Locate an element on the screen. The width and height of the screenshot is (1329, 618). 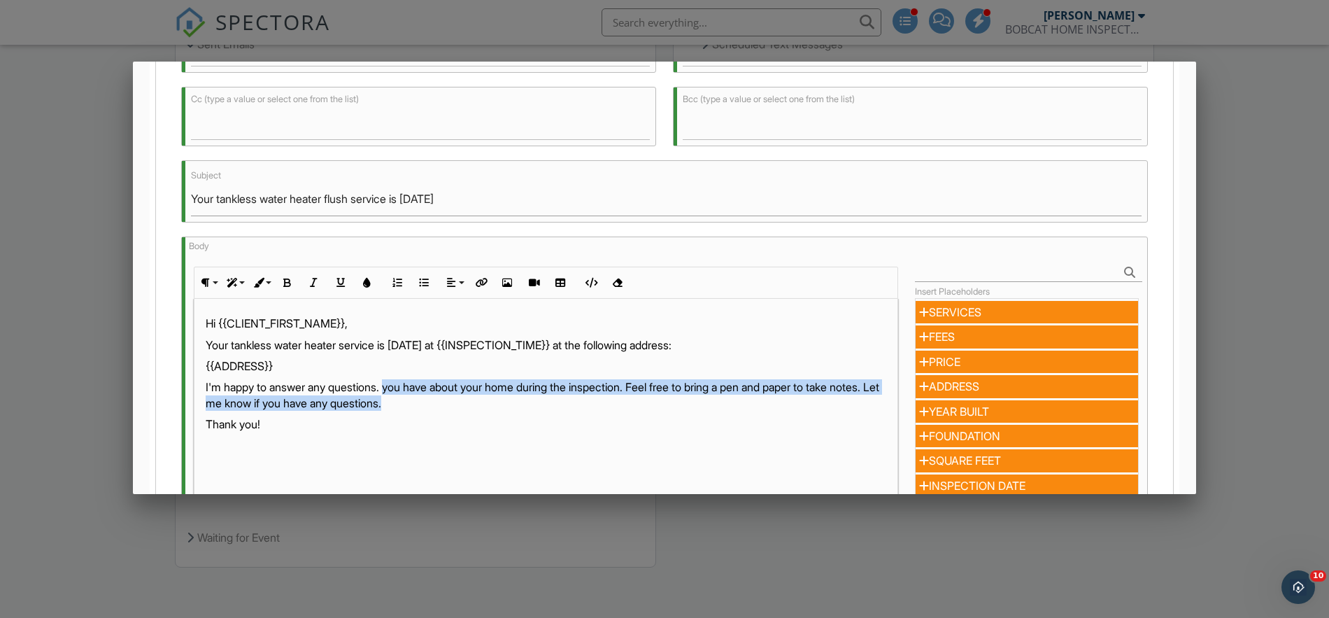
button: Unordered List is located at coordinates (424, 283).